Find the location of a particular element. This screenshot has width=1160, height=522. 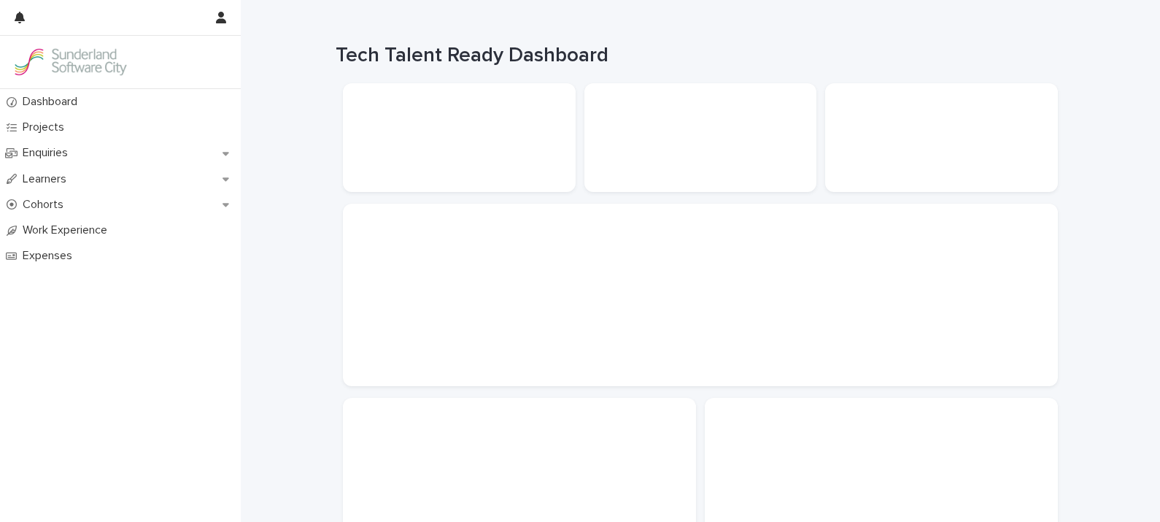

p: Learners is located at coordinates (47, 179).